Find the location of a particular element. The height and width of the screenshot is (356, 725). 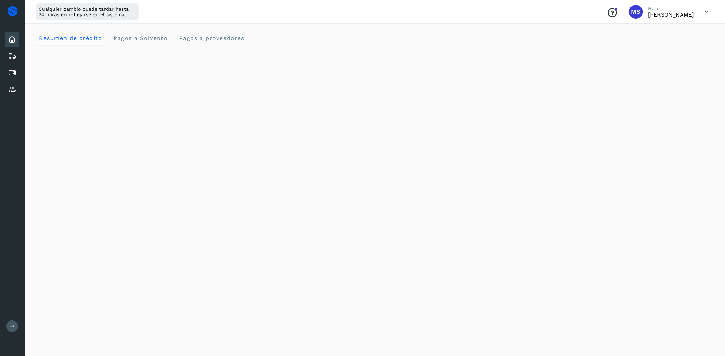

div: Inicio is located at coordinates (12, 40).